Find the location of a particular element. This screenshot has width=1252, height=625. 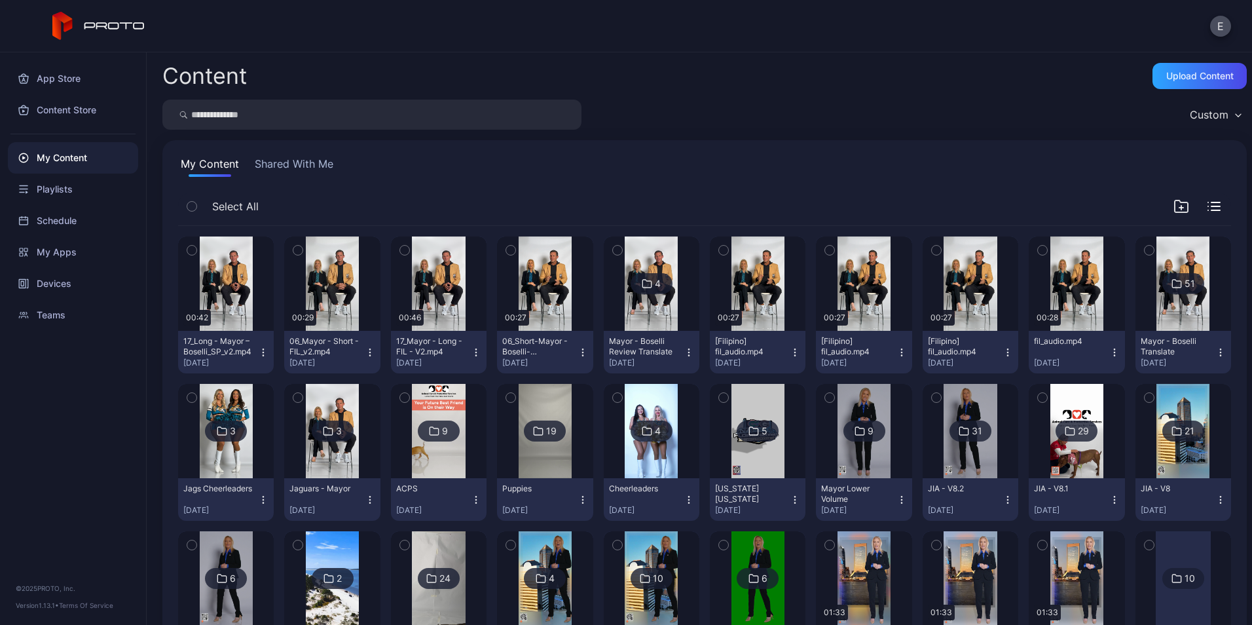

a: My Apps is located at coordinates (73, 252).